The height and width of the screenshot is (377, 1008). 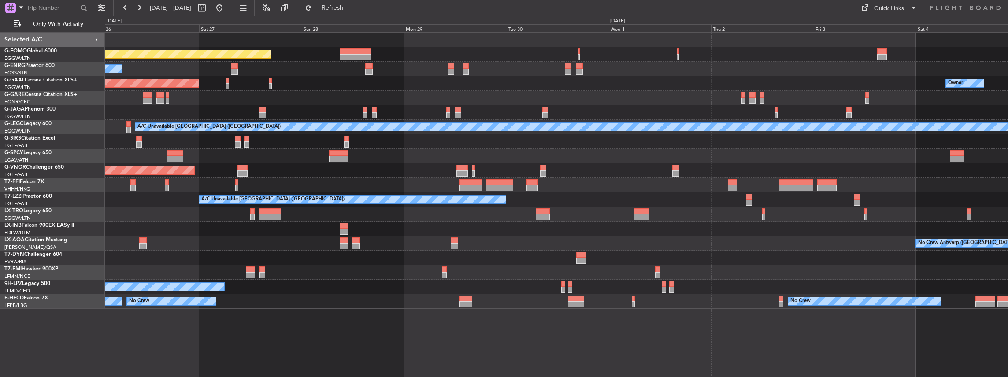 I want to click on a: LX-TROLegacy 650, so click(x=28, y=211).